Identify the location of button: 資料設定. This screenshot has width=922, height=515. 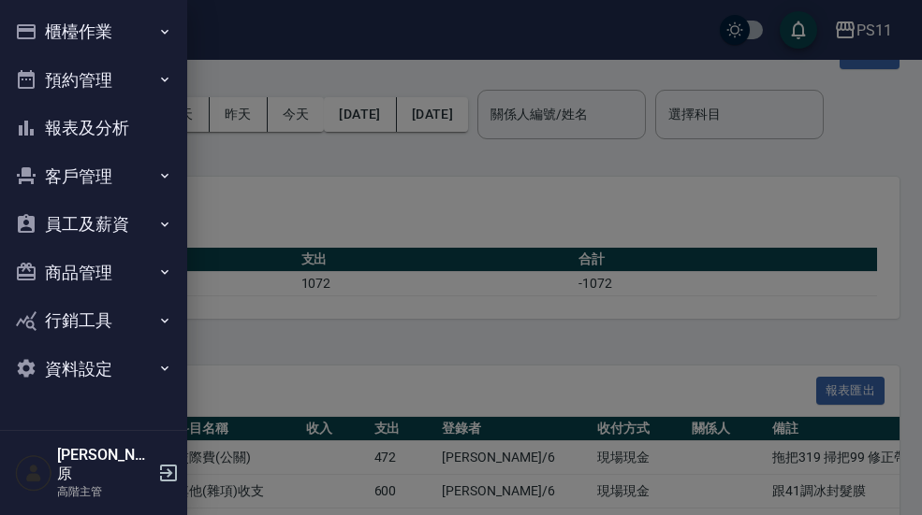
(94, 370).